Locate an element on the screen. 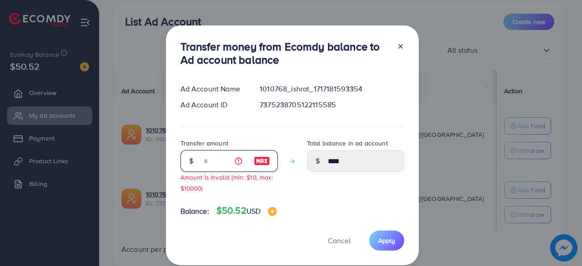  label: Total balance in ad account is located at coordinates (348, 143).